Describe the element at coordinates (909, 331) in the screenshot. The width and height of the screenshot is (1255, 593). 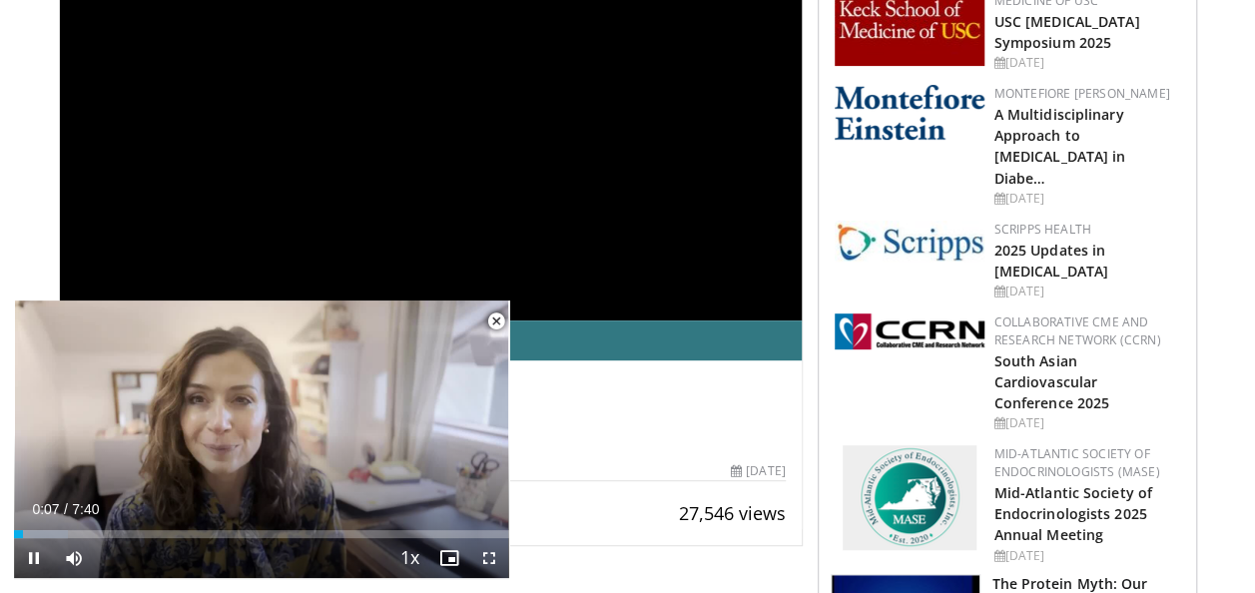
I see `img: a04ee3ba-8487-4636-b0fb-5e8d268f3737.png.150x105_q85_autocrop_double_scale_upscale_version-0.2.png` at that location.